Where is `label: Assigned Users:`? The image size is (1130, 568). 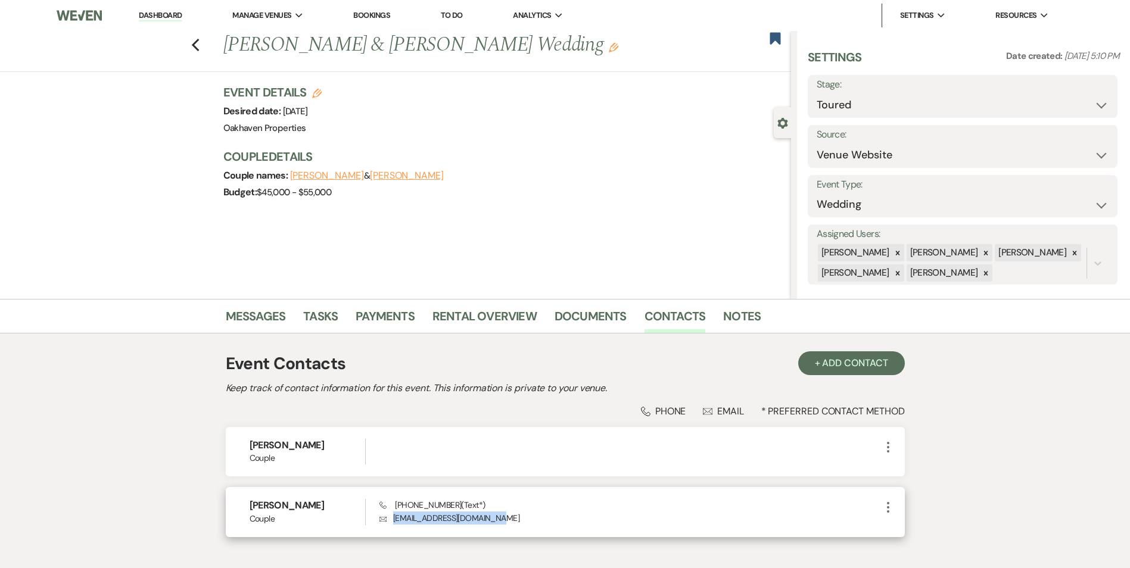
label: Assigned Users: is located at coordinates (963, 234).